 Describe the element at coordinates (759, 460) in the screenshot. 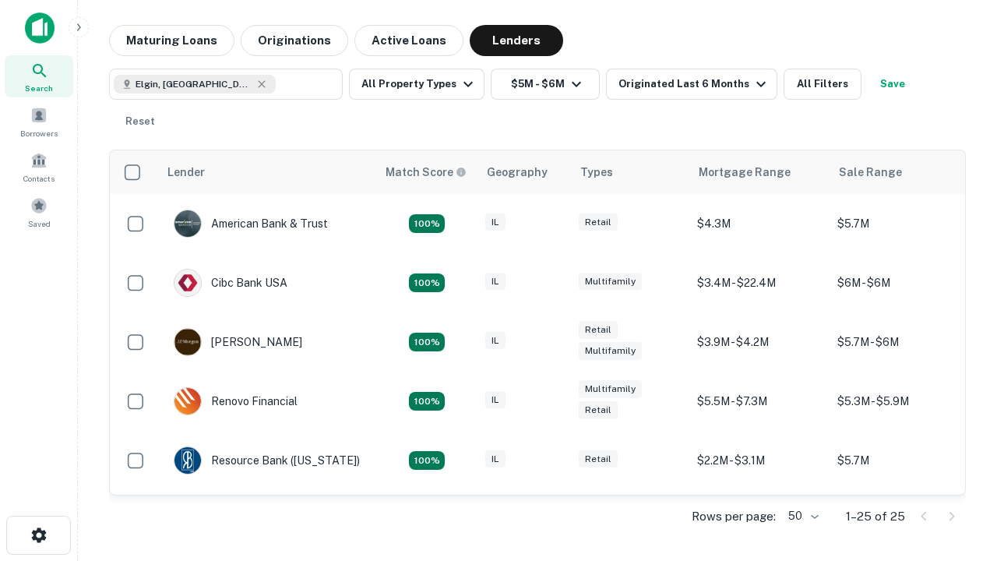

I see `td: $2.2M - $3.1M` at that location.